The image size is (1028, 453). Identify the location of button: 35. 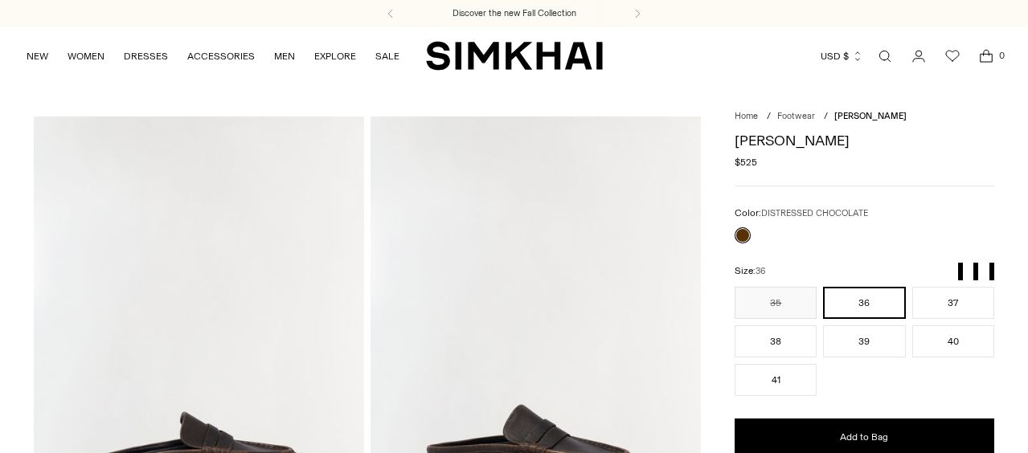
(775, 303).